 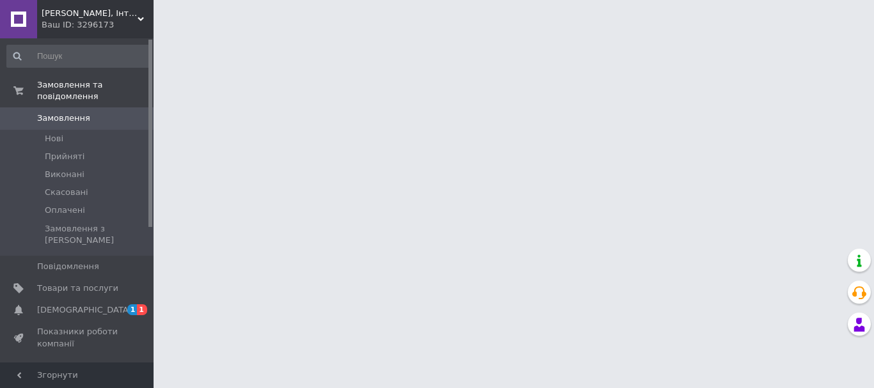 I want to click on span: Оплачені, so click(x=65, y=211).